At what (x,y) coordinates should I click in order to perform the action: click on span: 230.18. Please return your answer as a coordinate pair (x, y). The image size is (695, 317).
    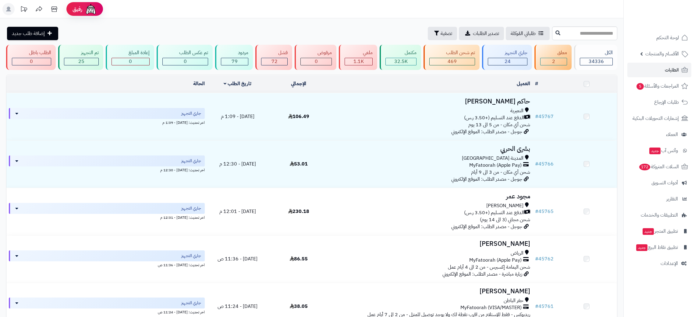
    Looking at the image, I should click on (299, 212).